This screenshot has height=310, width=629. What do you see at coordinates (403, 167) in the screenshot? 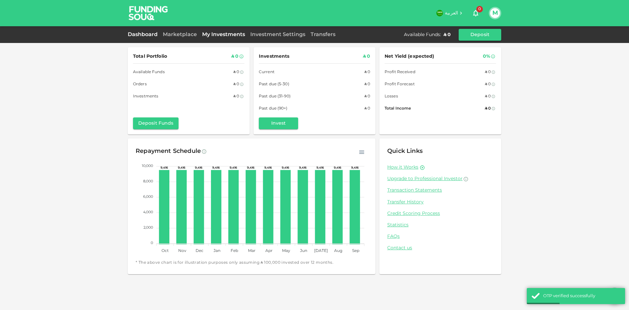
I see `a: How it Works` at bounding box center [403, 167].